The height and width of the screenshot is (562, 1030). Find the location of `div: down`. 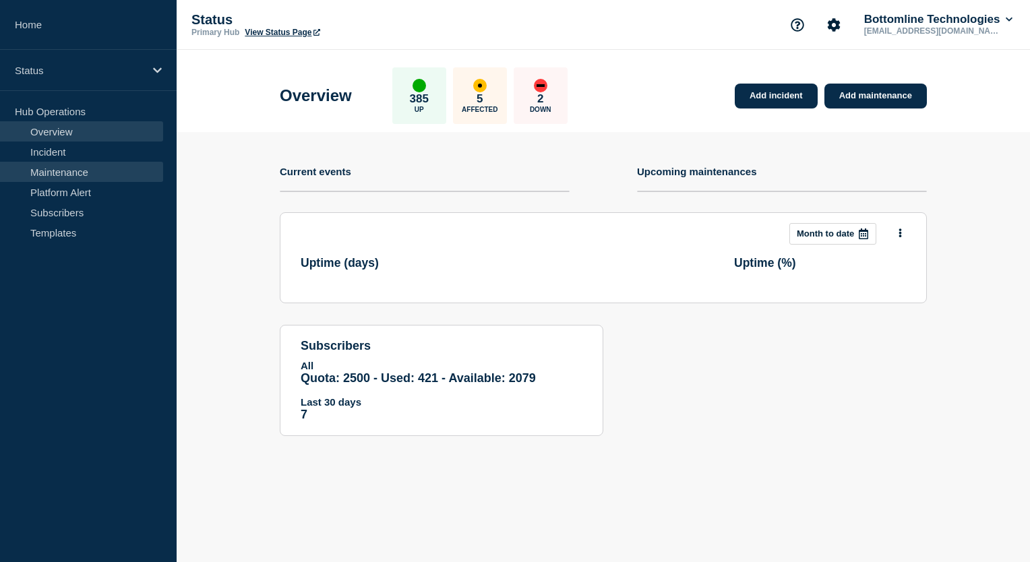

div: down is located at coordinates (541, 86).